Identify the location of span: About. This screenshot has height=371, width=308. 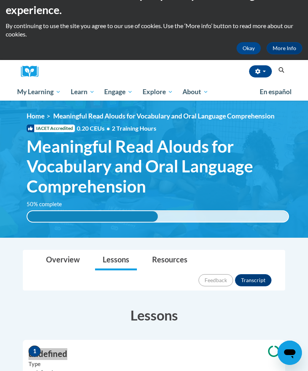
(195, 92).